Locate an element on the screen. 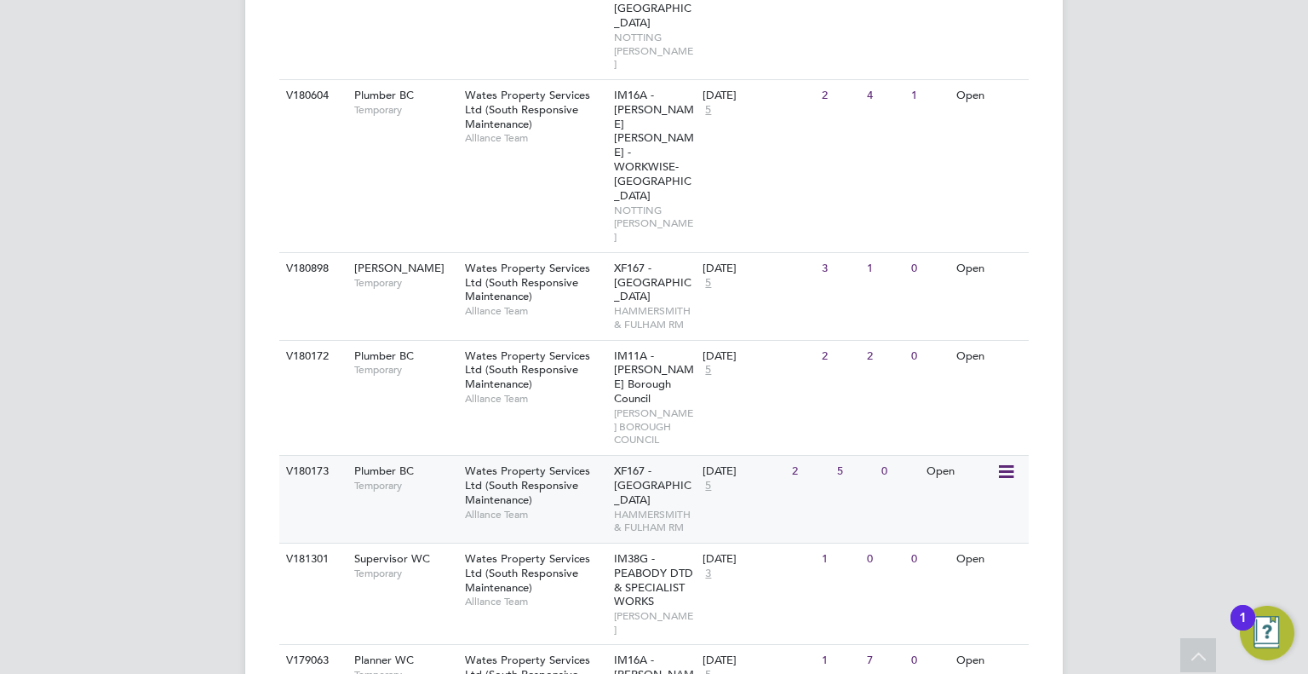  div: 5 is located at coordinates (855, 471).